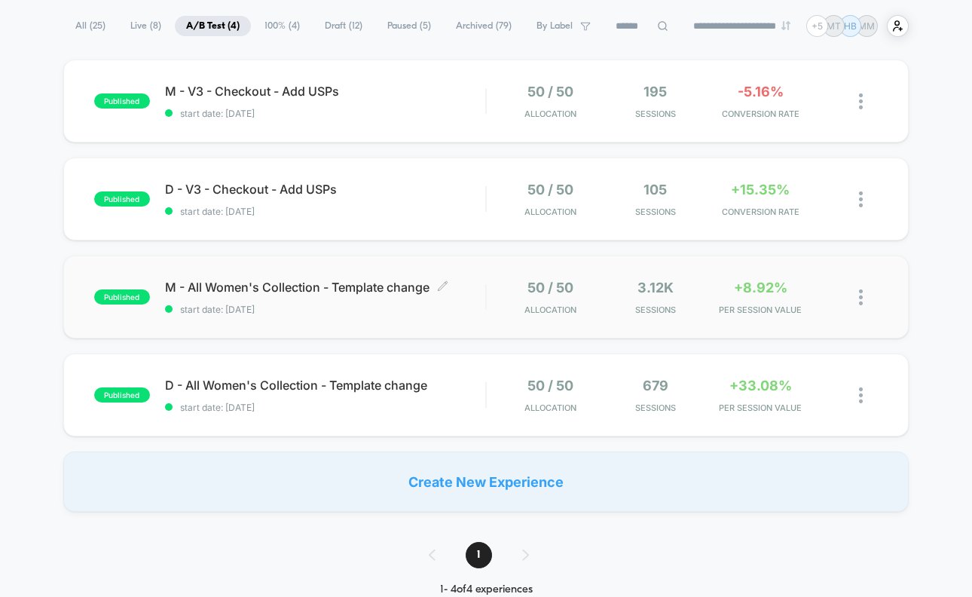 Image resolution: width=972 pixels, height=597 pixels. I want to click on span: 1, so click(479, 555).